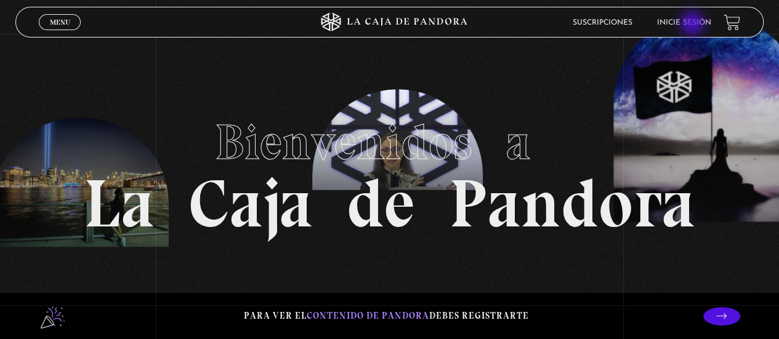 This screenshot has width=779, height=339. I want to click on a: Suscripciones, so click(602, 23).